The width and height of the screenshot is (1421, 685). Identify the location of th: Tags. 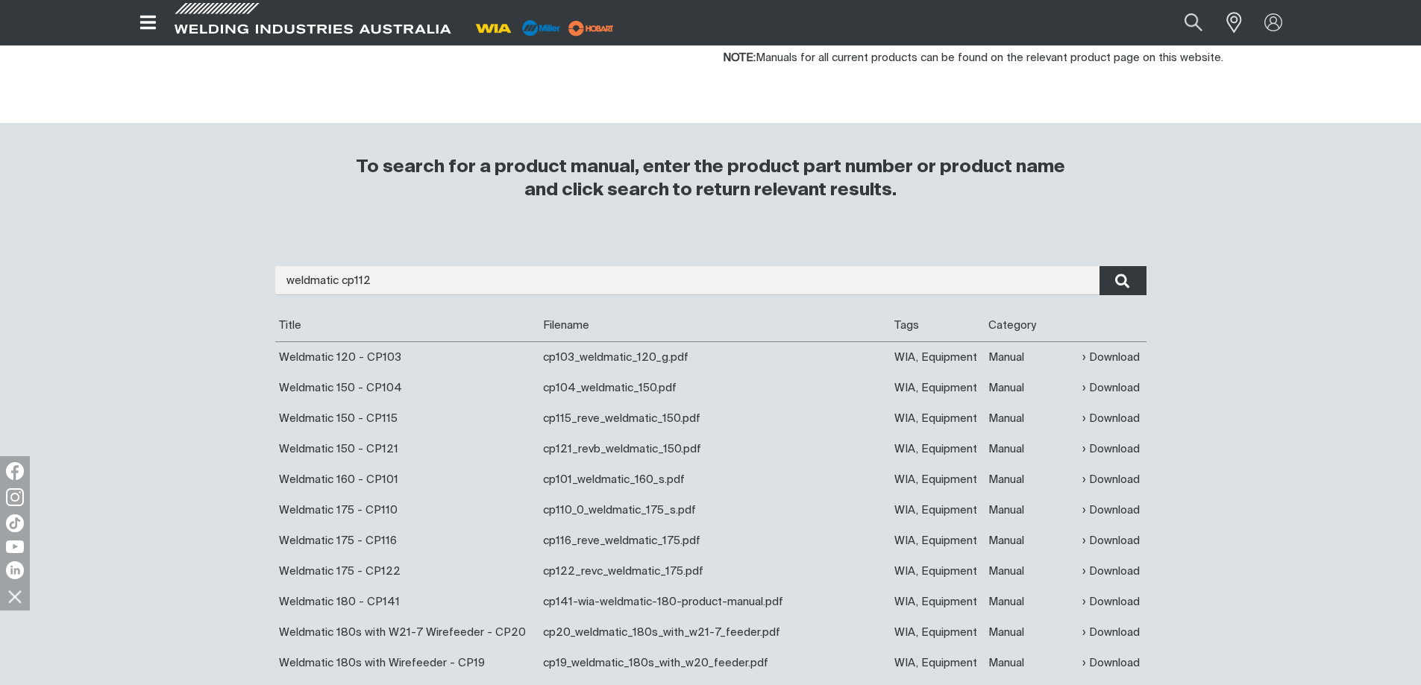
(938, 326).